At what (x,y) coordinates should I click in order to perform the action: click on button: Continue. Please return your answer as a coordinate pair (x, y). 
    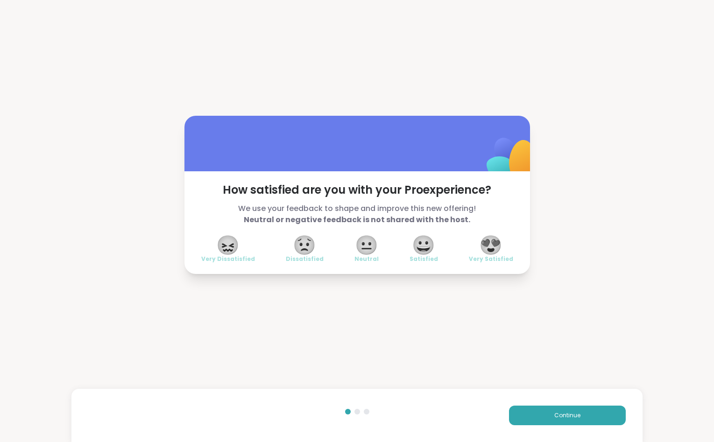
    Looking at the image, I should click on (567, 416).